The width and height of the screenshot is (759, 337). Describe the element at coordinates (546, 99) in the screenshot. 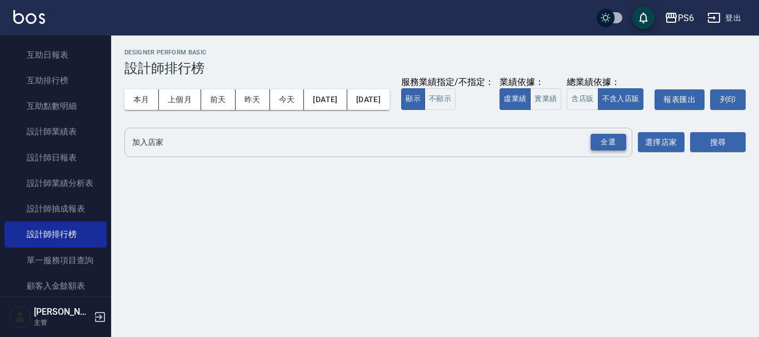

I see `button: 實業績` at that location.